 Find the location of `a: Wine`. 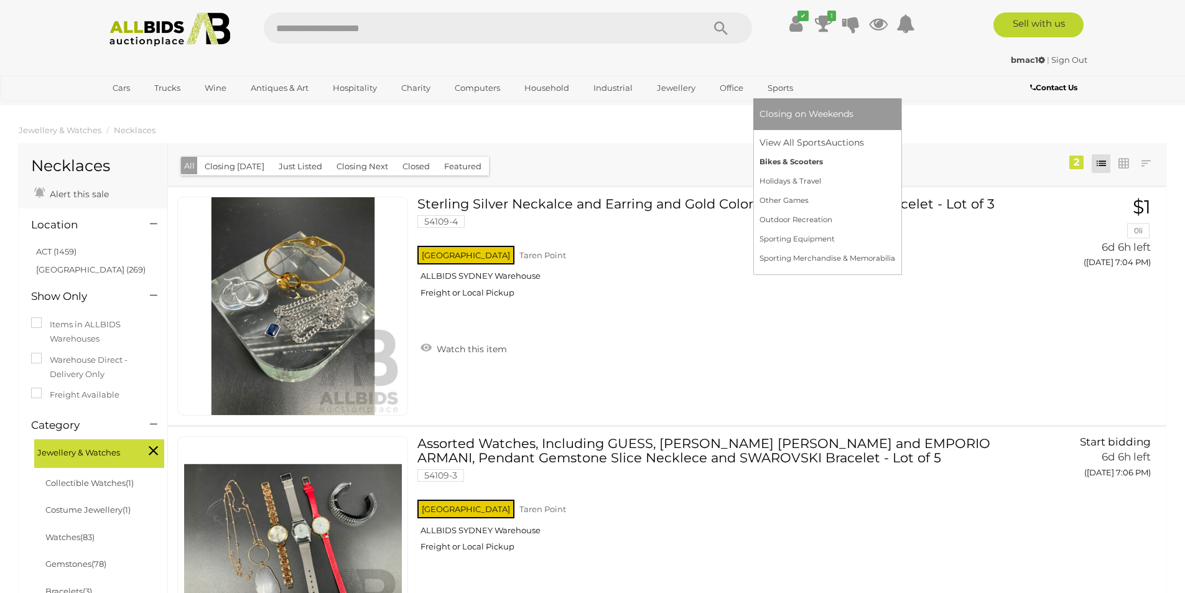

a: Wine is located at coordinates (215, 88).